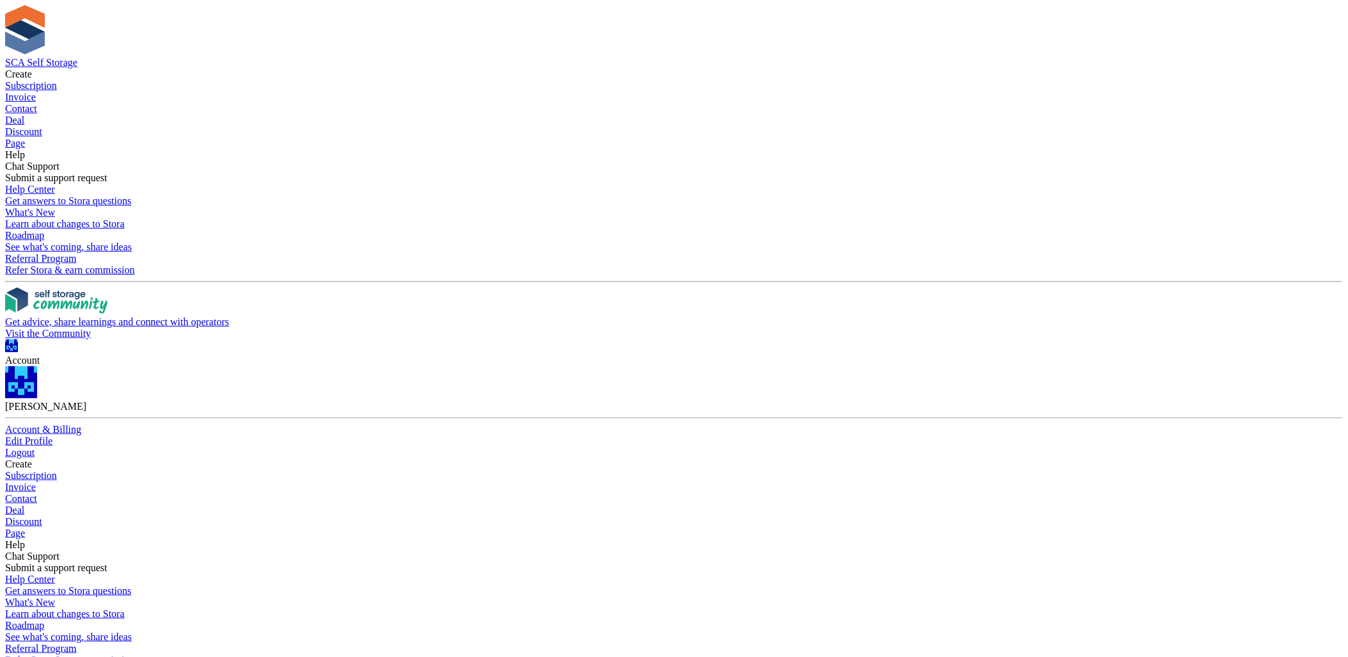 The image size is (1348, 657). What do you see at coordinates (674, 452) in the screenshot?
I see `a: Logout` at bounding box center [674, 452].